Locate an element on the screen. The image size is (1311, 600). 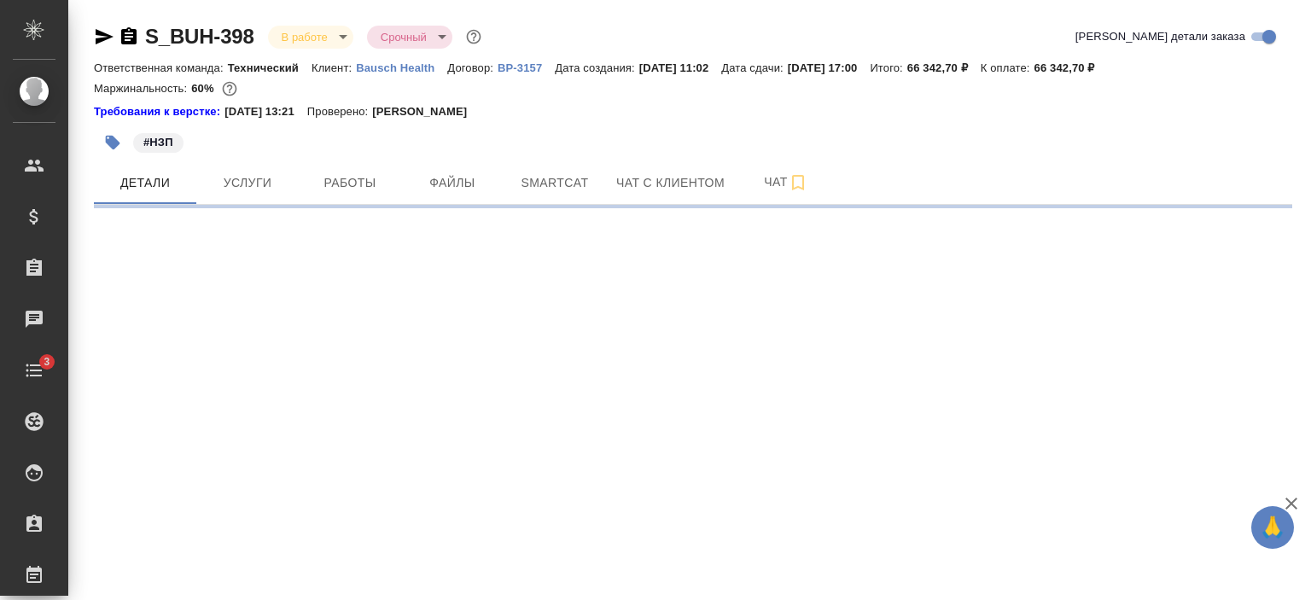
p: #НЗП is located at coordinates (158, 143).